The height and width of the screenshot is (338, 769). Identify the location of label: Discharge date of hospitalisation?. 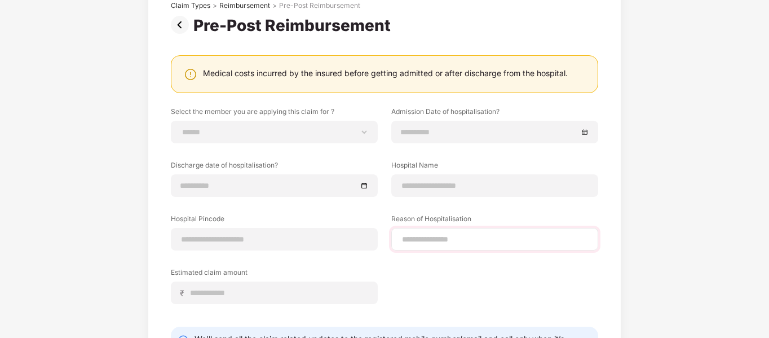
(274, 167).